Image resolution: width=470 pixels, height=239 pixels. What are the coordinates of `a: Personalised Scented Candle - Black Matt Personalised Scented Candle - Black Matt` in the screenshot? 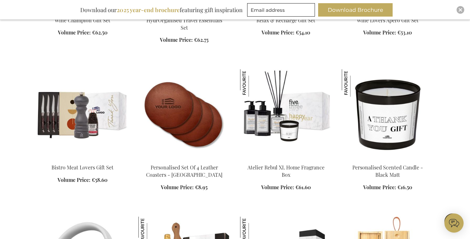 It's located at (387, 159).